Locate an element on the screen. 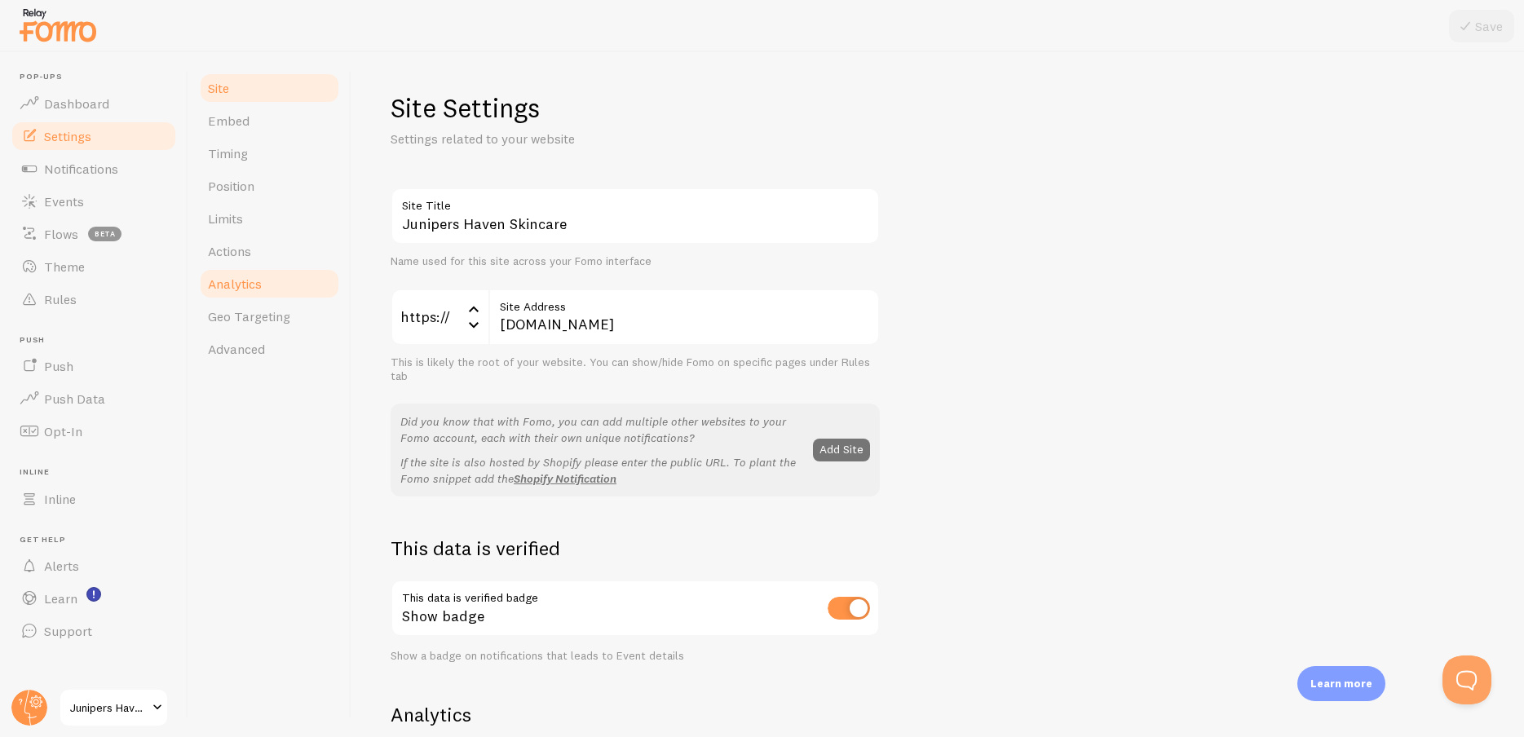 This screenshot has width=1524, height=737. span: beta is located at coordinates (104, 234).